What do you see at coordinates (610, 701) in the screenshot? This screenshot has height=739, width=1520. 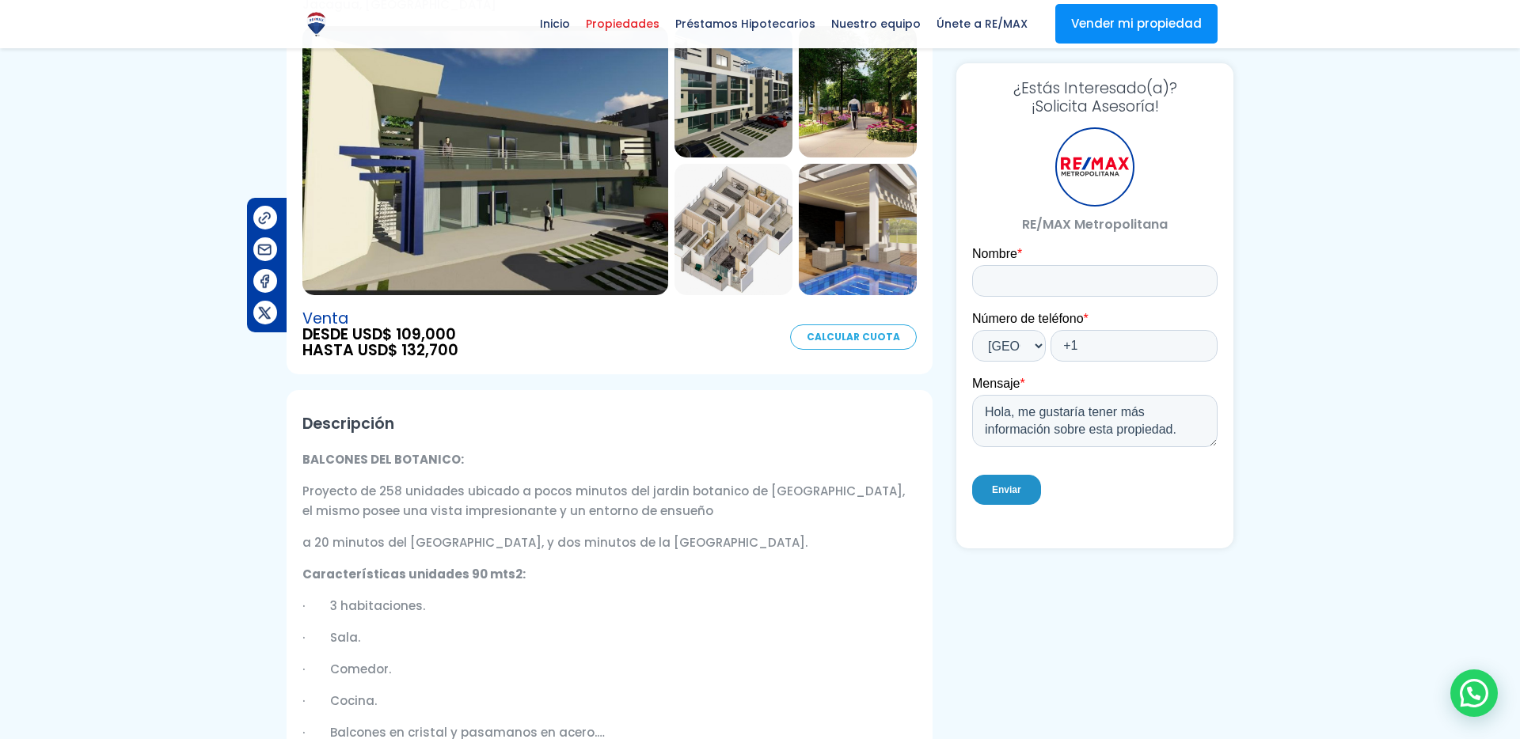 I see `p: · Cocina.` at bounding box center [610, 701].